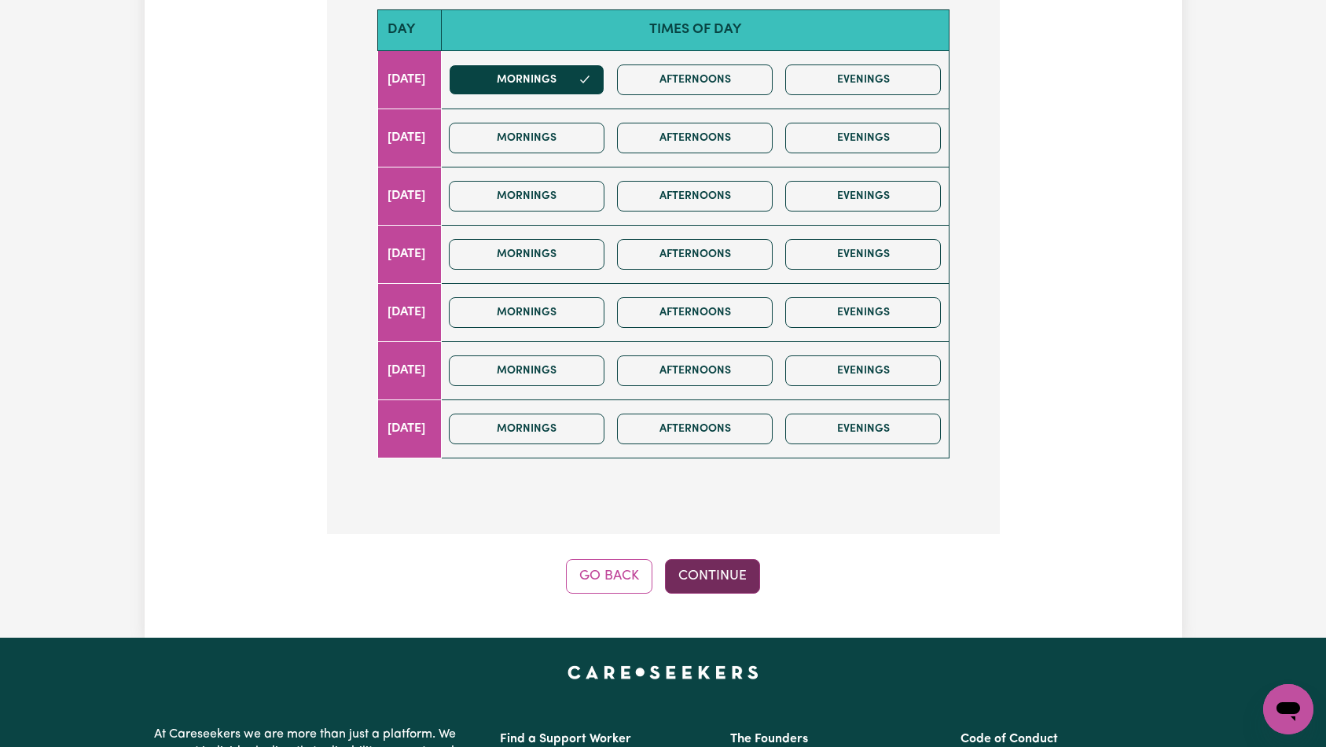 The height and width of the screenshot is (747, 1326). Describe the element at coordinates (695, 30) in the screenshot. I see `th: Times of day` at that location.